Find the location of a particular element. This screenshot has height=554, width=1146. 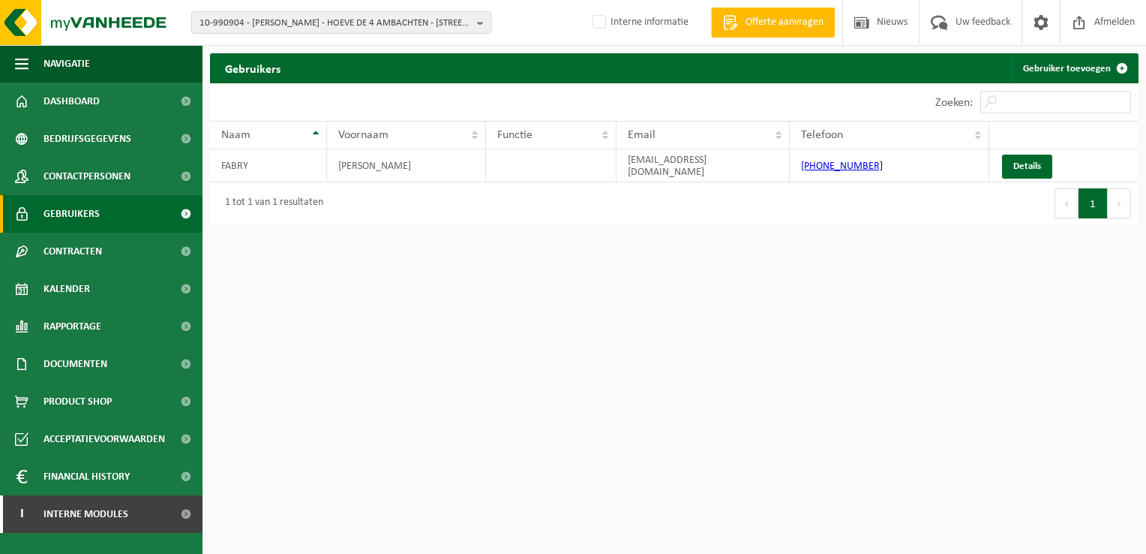

button: 1 is located at coordinates (1093, 203).